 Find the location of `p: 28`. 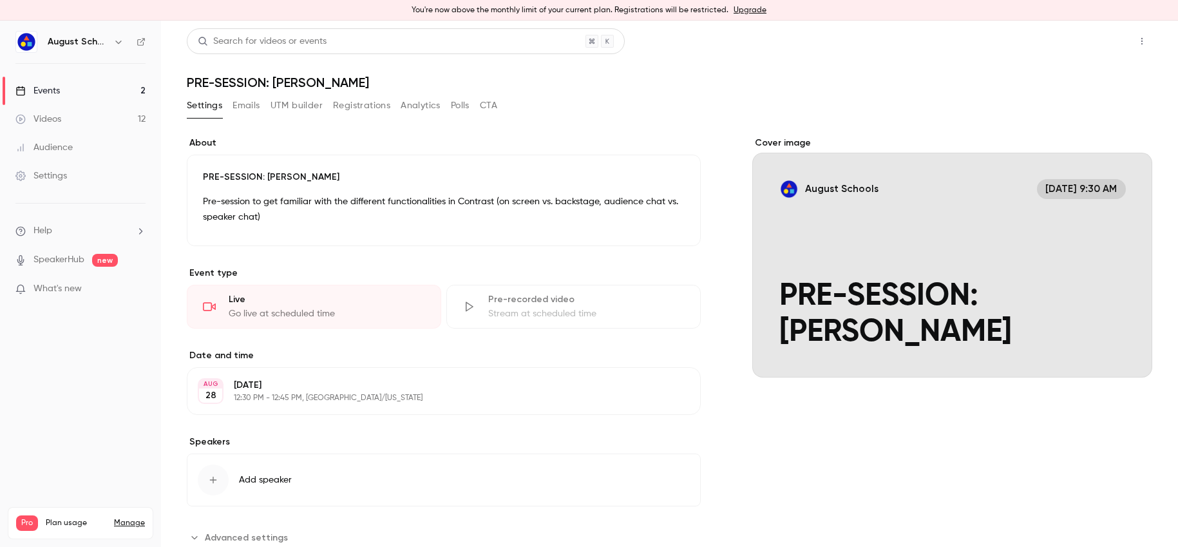

p: 28 is located at coordinates (211, 396).